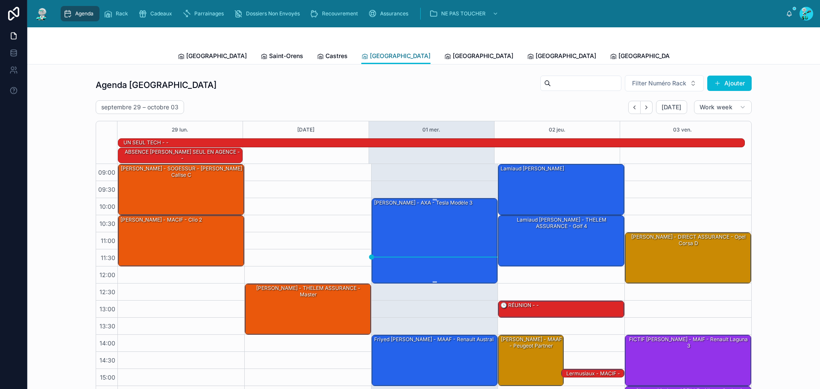 The image size is (820, 389). Describe the element at coordinates (729, 83) in the screenshot. I see `a: Ajouter` at that location.